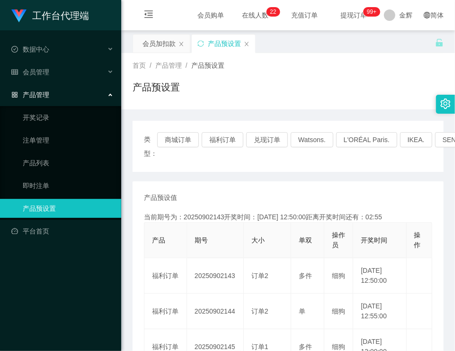 The image size is (455, 351). Describe the element at coordinates (223, 140) in the screenshot. I see `button: 福利订单` at that location.